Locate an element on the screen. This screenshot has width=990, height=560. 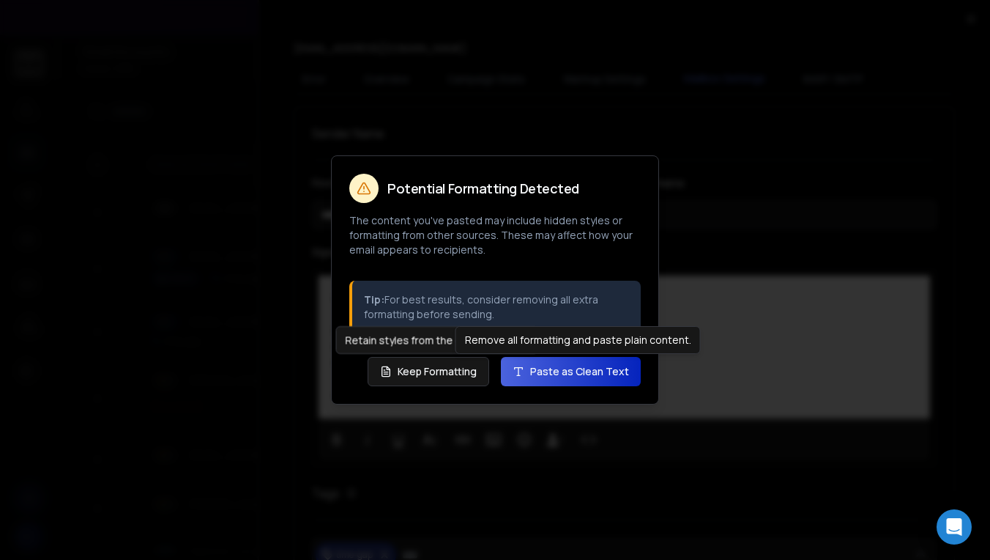
div: Open Intercom Messenger is located at coordinates (954, 527).